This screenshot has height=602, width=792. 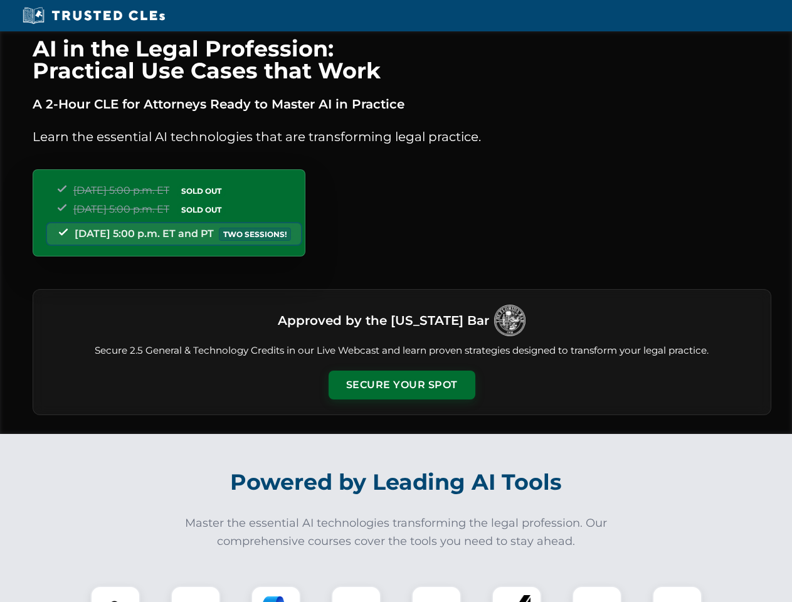 What do you see at coordinates (402, 385) in the screenshot?
I see `button: Secure Your Spot` at bounding box center [402, 385].